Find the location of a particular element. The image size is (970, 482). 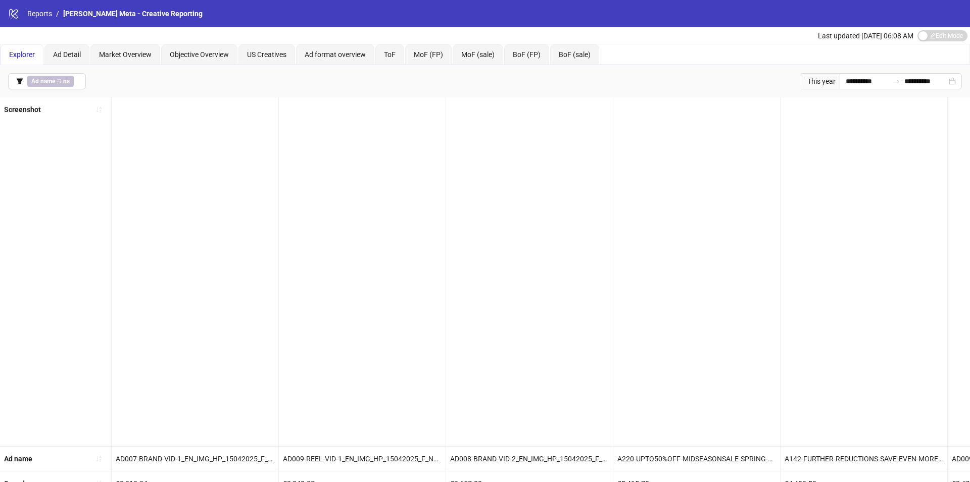

span: filter is located at coordinates (20, 81).